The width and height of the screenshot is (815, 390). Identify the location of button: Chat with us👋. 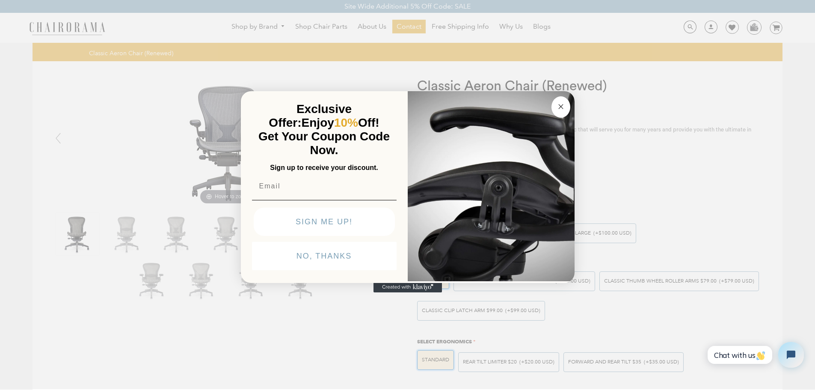
(41, 20).